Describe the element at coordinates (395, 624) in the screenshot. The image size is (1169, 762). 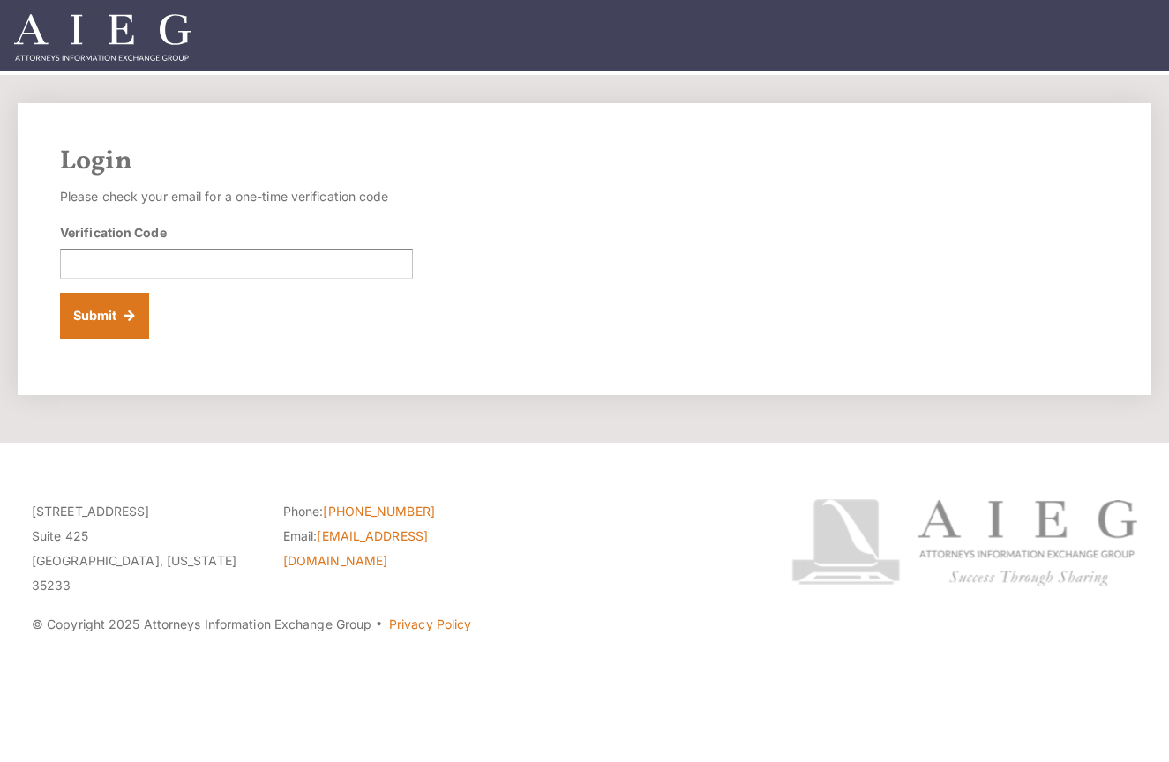
I see `p: © Copyright 2025 Attorneys Information Exchange Group` at that location.